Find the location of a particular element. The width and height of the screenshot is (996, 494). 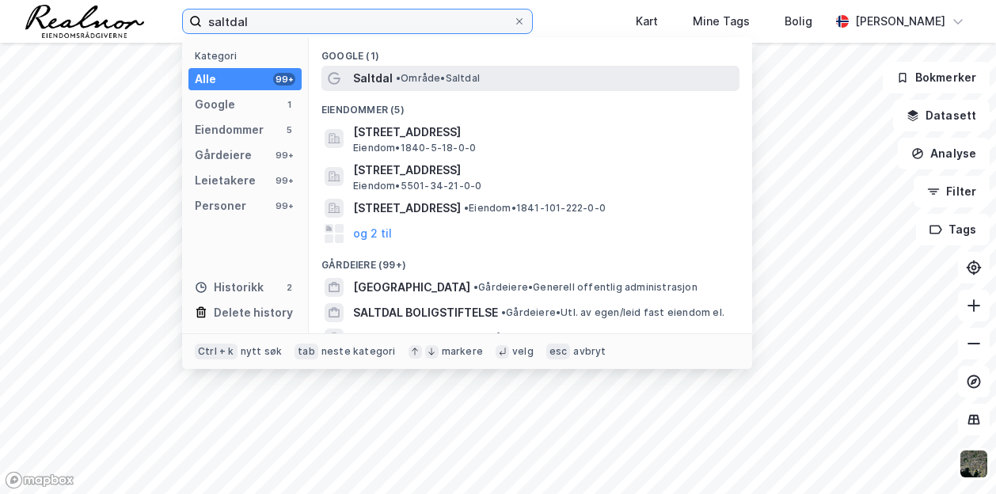

span: Eiendom • 5501-34-21-0-0 is located at coordinates (417, 186).